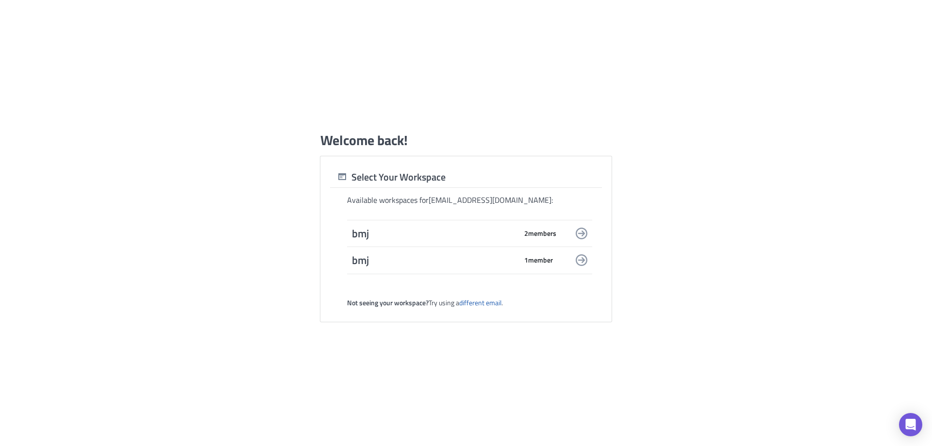 This screenshot has height=446, width=932. I want to click on strong: Not seeing your workspace?, so click(388, 302).